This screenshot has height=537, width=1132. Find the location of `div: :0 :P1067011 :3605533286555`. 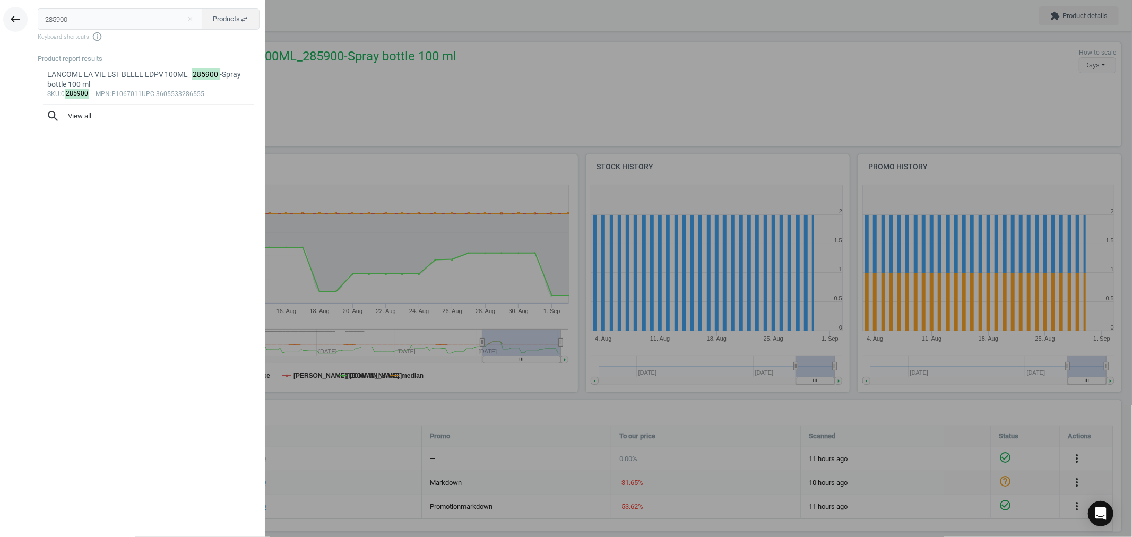

div: :0 :P1067011 :3605533286555 is located at coordinates (149, 94).